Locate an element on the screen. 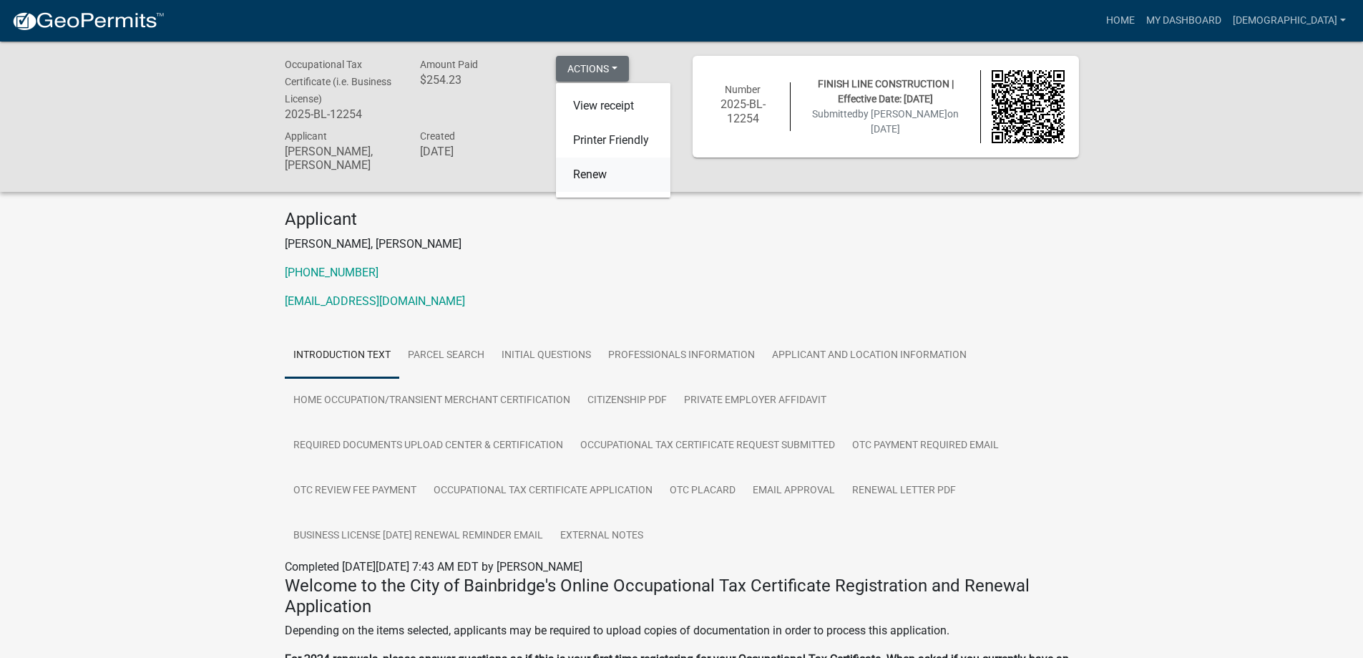 The width and height of the screenshot is (1363, 658). a: Renewal Letter PDF is located at coordinates (904, 491).